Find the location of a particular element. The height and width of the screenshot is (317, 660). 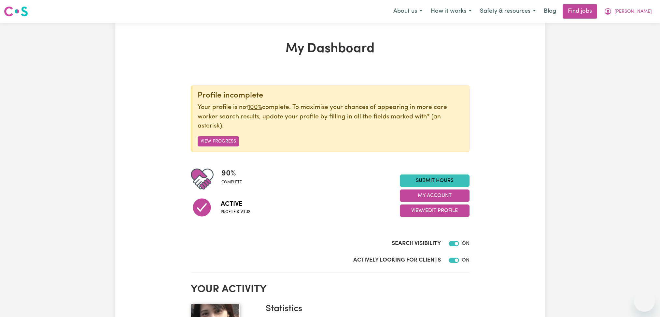

a: Submit Hours is located at coordinates (435, 180).